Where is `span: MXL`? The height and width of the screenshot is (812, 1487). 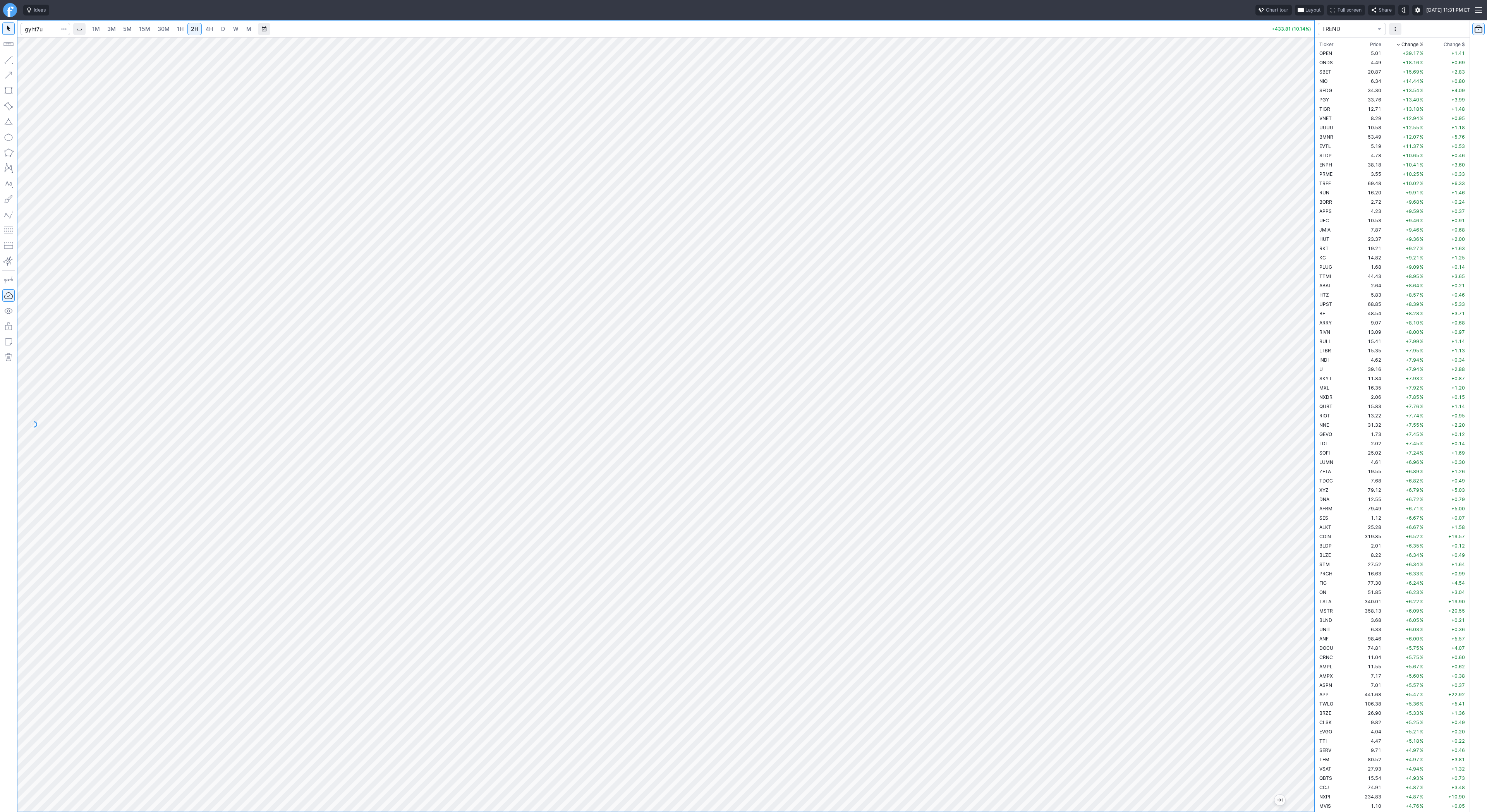 span: MXL is located at coordinates (1324, 387).